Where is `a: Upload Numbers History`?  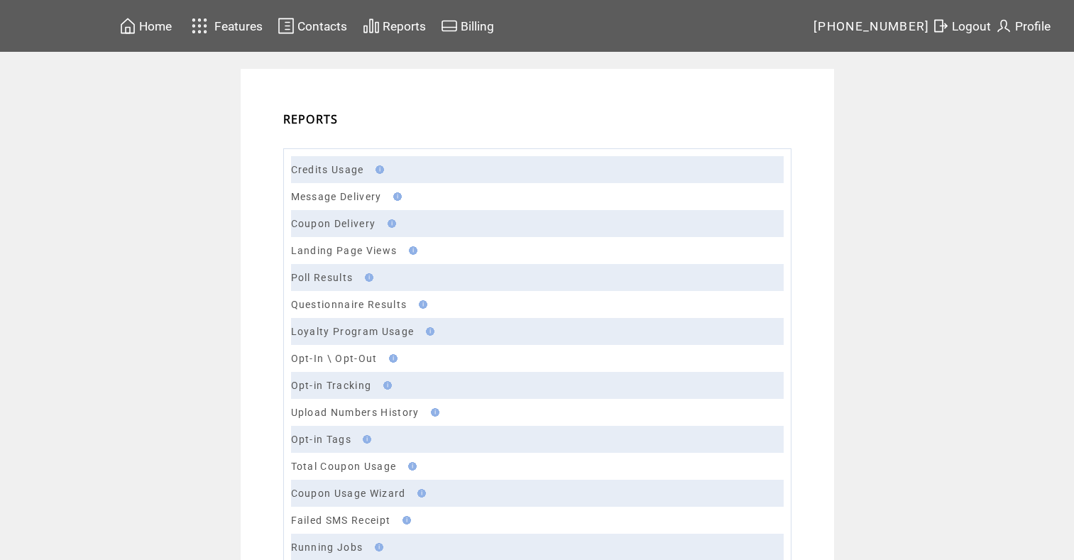
a: Upload Numbers History is located at coordinates (355, 412).